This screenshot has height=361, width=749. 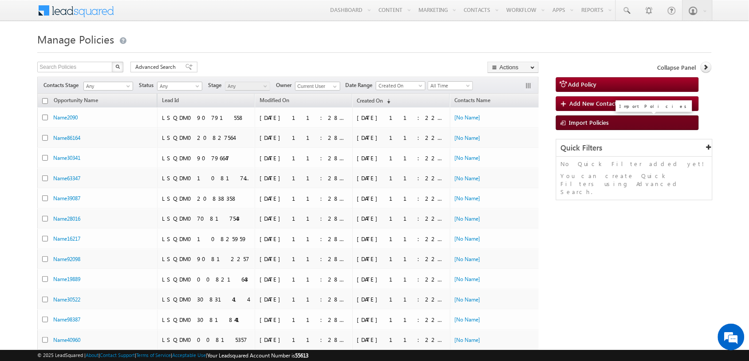 What do you see at coordinates (206, 178) in the screenshot?
I see `div: LSQDM010817462` at bounding box center [206, 178].